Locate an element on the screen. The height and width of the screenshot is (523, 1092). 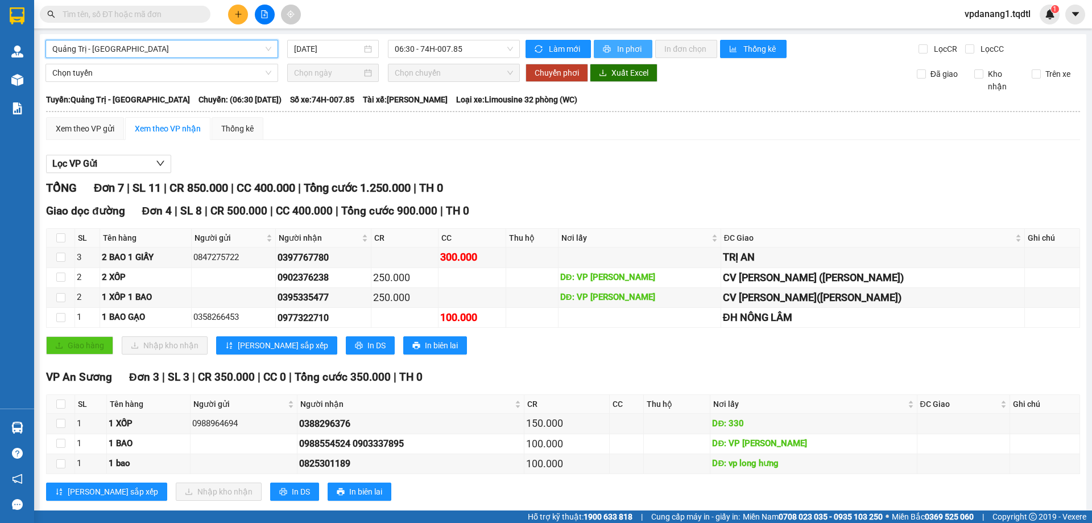
span: Đã giao is located at coordinates (944, 74).